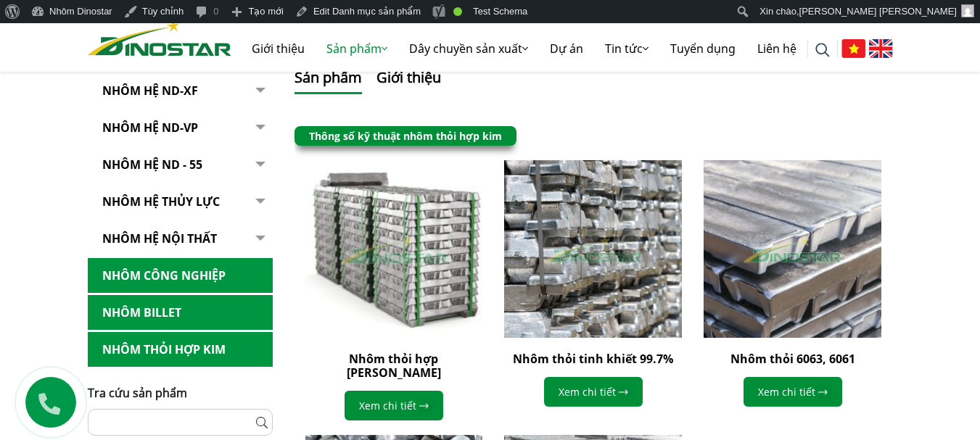  What do you see at coordinates (180, 128) in the screenshot?
I see `a: Nhôm Hệ ND-VP` at bounding box center [180, 128].